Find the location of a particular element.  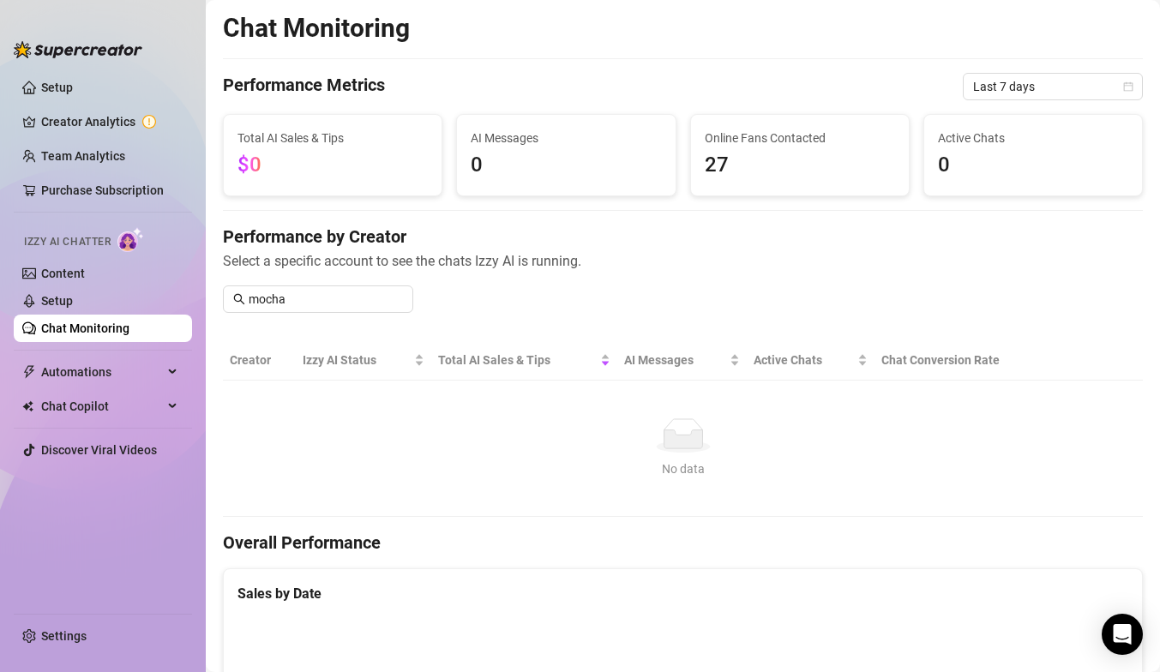

th: Creator is located at coordinates (259, 360).